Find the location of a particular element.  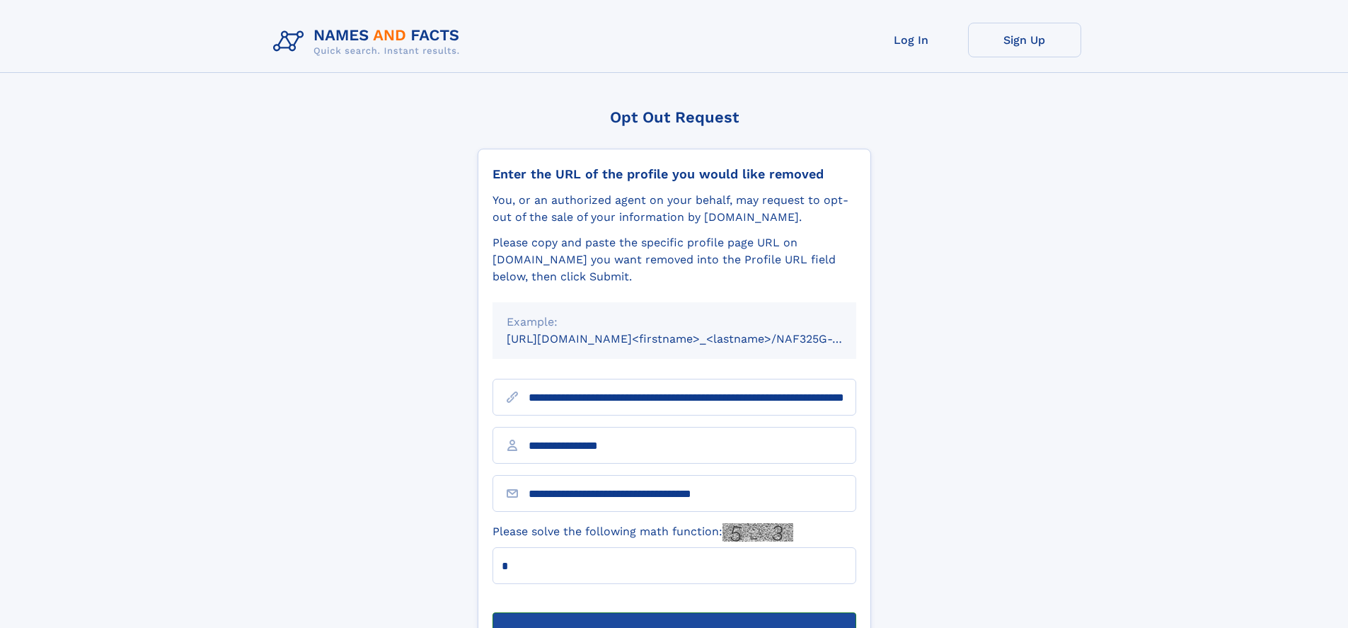

div: Enter the URL of the profile you would like removed is located at coordinates (674, 174).